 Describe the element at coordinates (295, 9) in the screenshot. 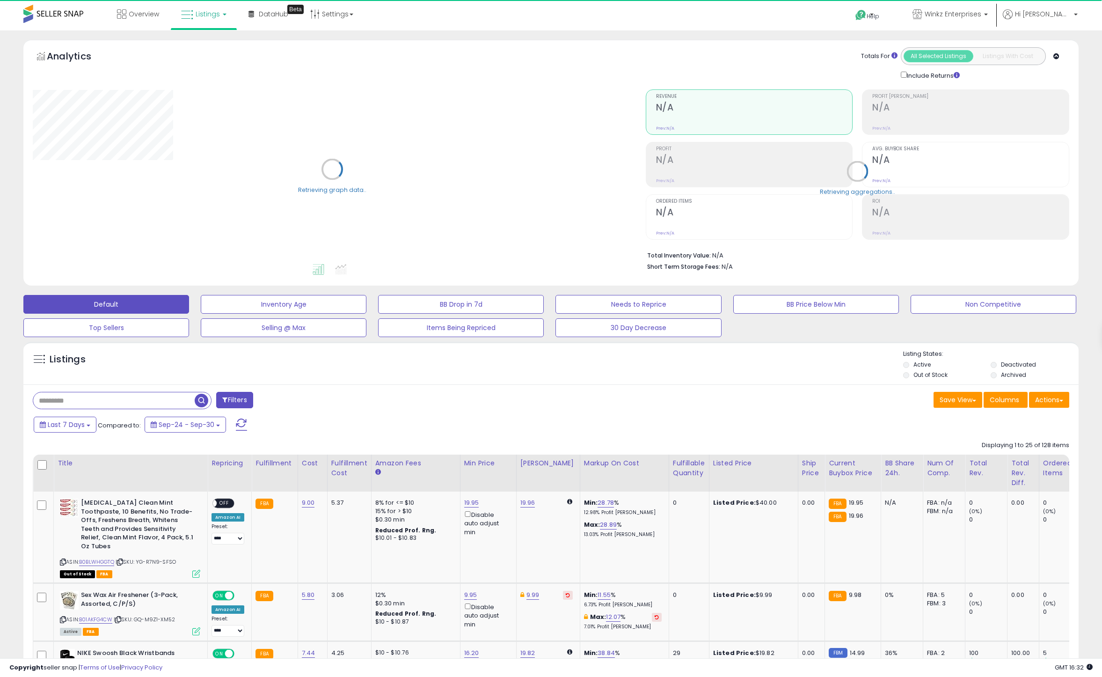

I see `div: Tooltip anchor` at that location.